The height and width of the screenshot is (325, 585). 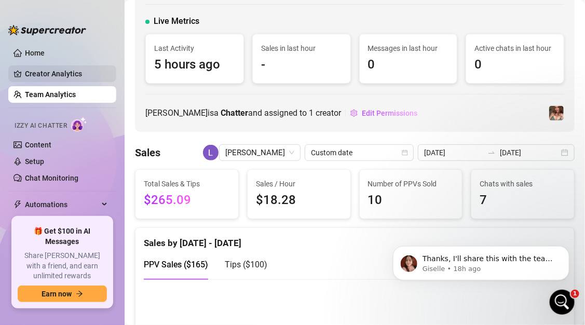 I want to click on p: Message from Giselle, sent 18h ago, so click(x=112, y=45).